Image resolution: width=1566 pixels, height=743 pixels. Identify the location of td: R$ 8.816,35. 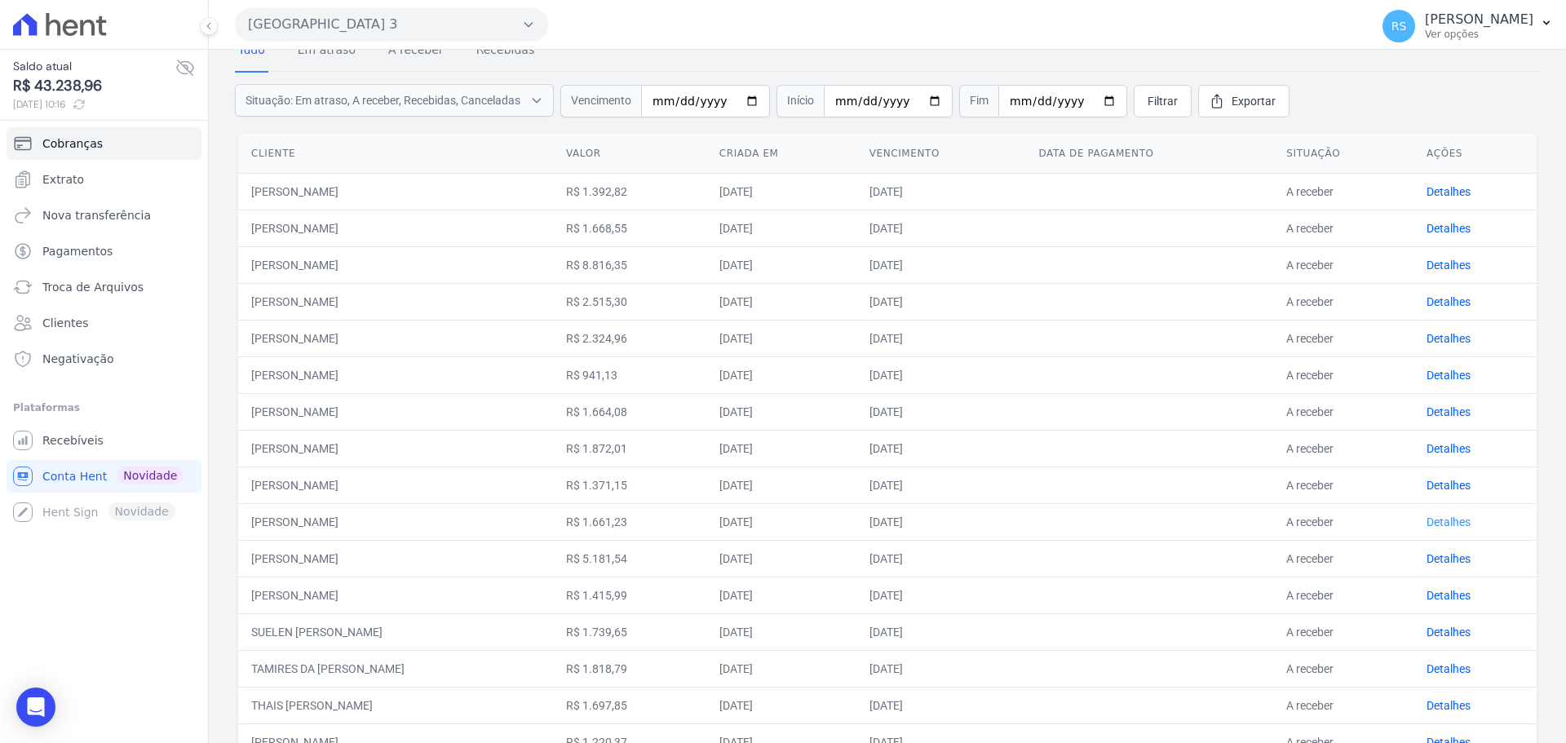
(630, 264).